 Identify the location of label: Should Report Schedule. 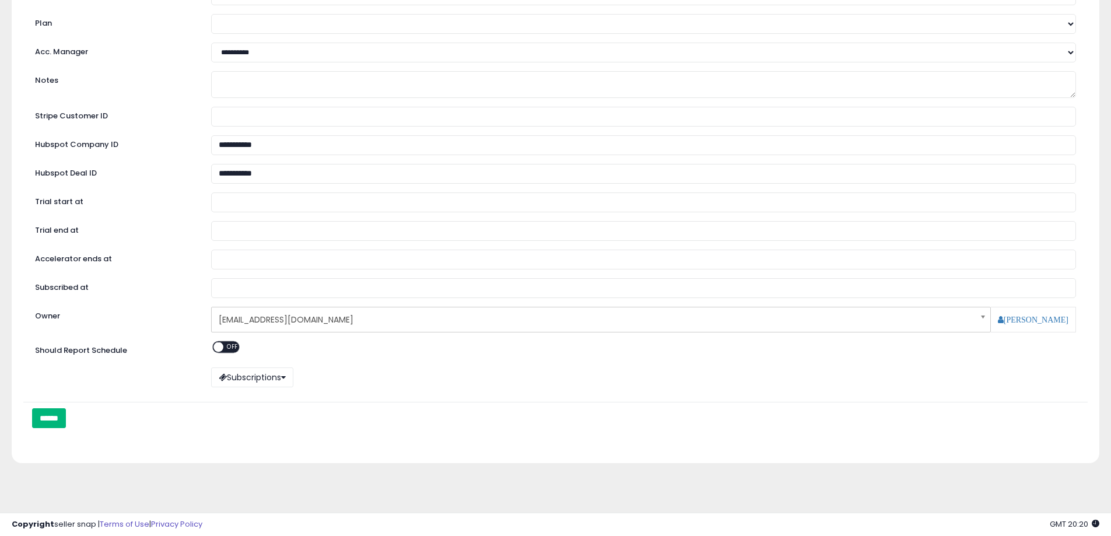
(81, 350).